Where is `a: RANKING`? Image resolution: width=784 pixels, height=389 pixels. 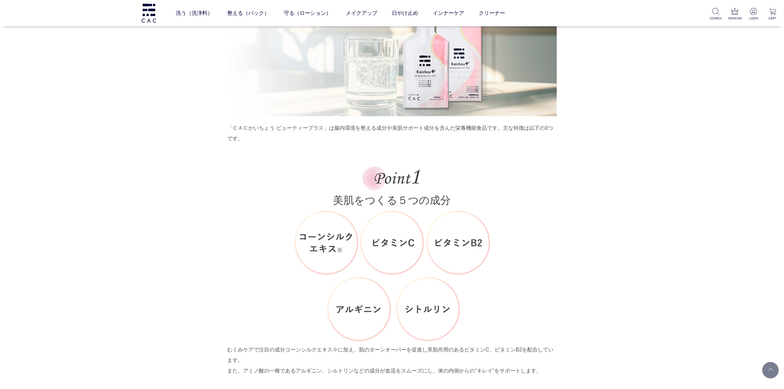 a: RANKING is located at coordinates (735, 14).